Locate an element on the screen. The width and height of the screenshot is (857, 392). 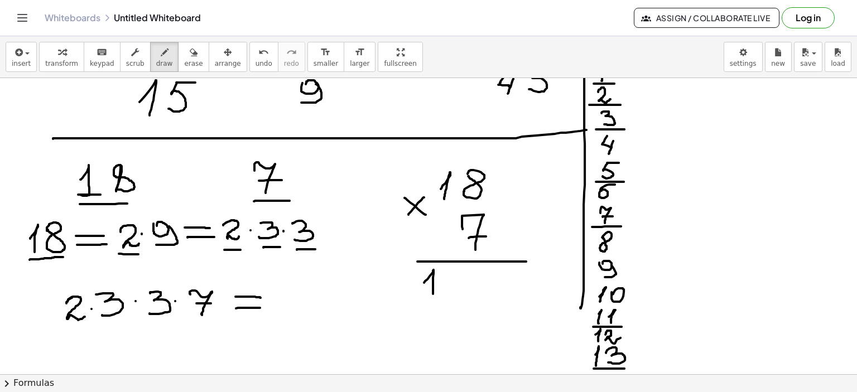
span: insert is located at coordinates (21, 64).